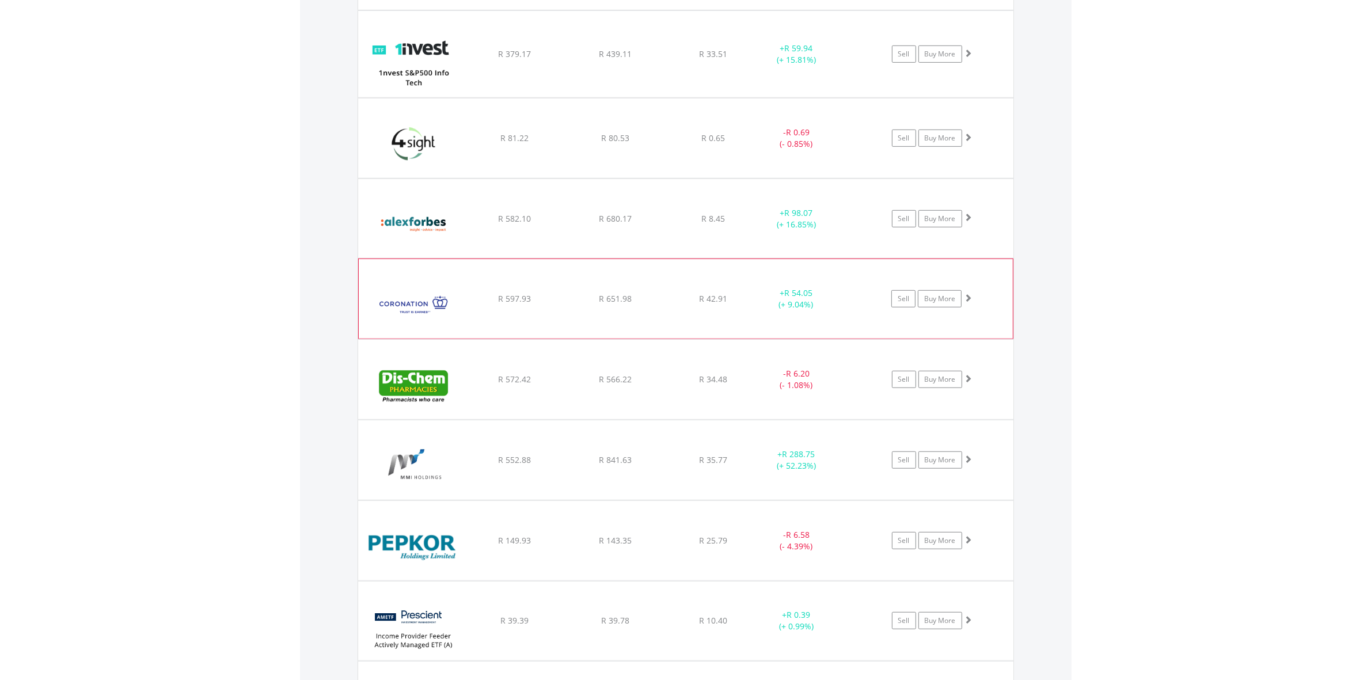 This screenshot has width=1371, height=680. I want to click on div: + (+ 0.99%), so click(796, 621).